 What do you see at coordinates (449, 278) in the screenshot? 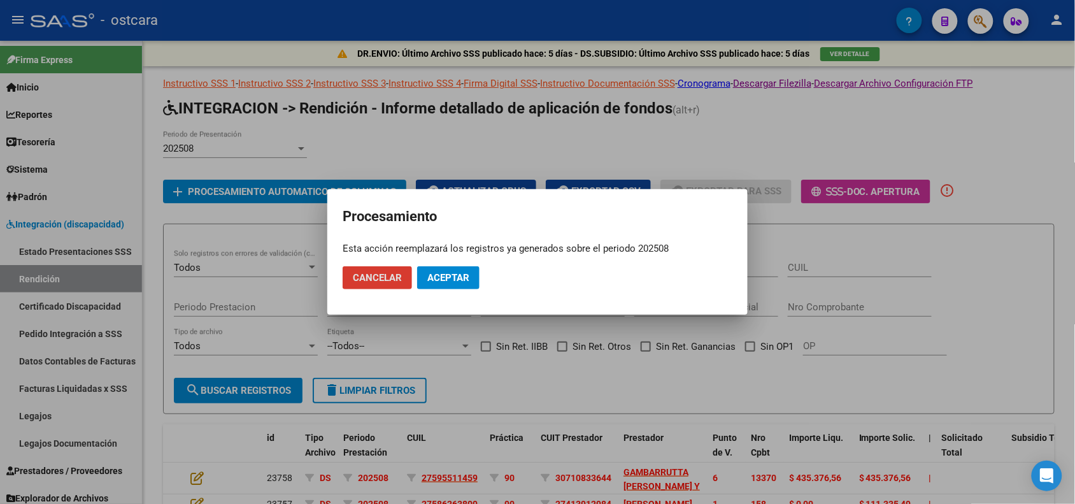
I see `span: Aceptar` at bounding box center [449, 278].